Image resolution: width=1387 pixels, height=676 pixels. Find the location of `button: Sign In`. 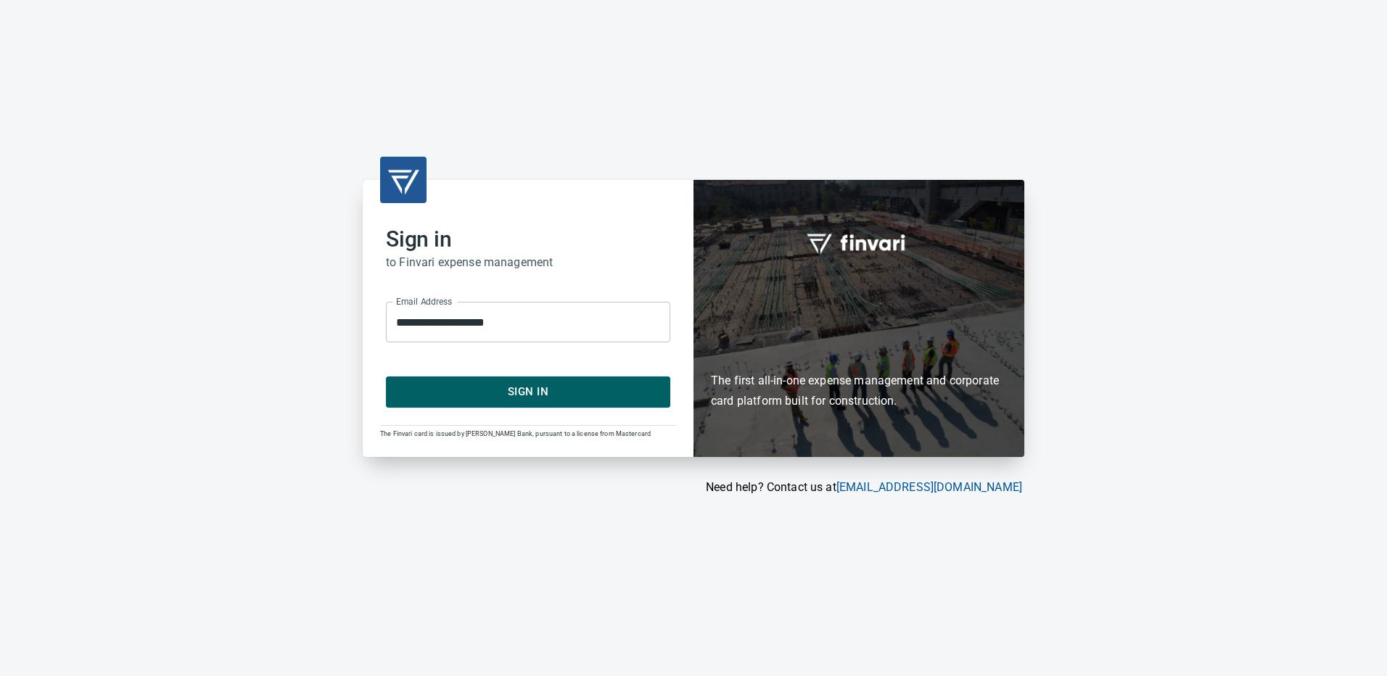

button: Sign In is located at coordinates (528, 392).